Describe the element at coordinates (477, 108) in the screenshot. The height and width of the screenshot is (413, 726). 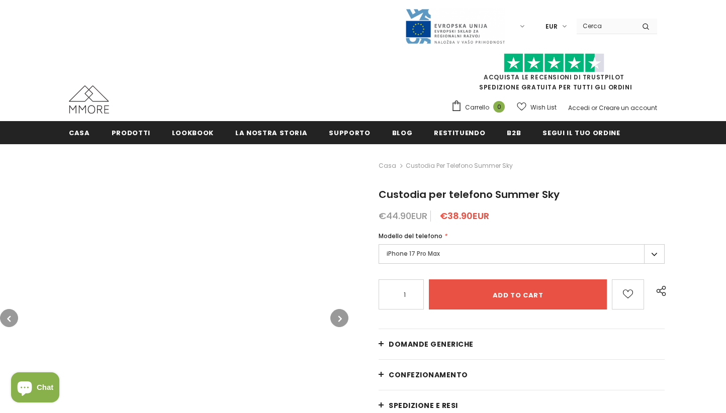
I see `span: Carrello` at that location.